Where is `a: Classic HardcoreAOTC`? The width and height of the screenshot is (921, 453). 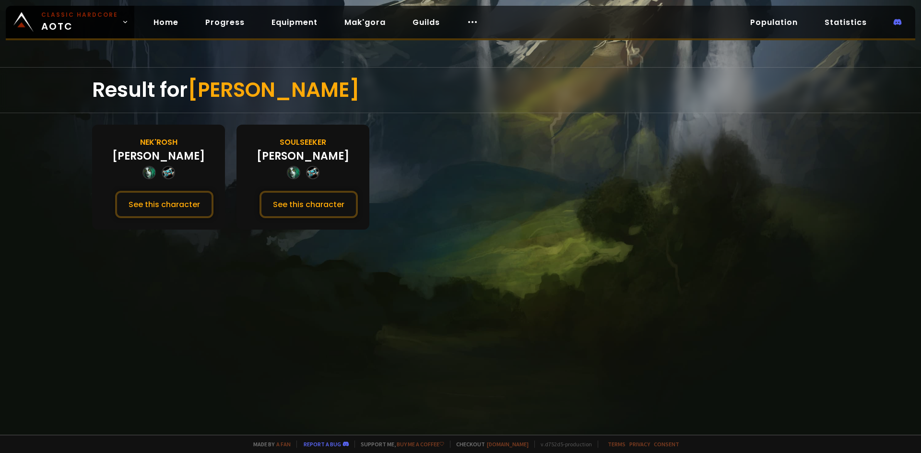
a: Classic HardcoreAOTC is located at coordinates (70, 22).